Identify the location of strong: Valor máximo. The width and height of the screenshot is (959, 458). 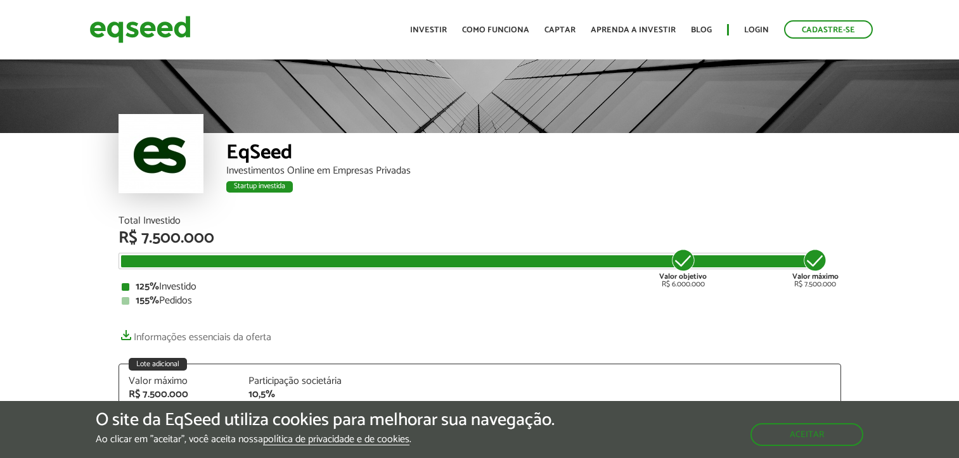
(815, 276).